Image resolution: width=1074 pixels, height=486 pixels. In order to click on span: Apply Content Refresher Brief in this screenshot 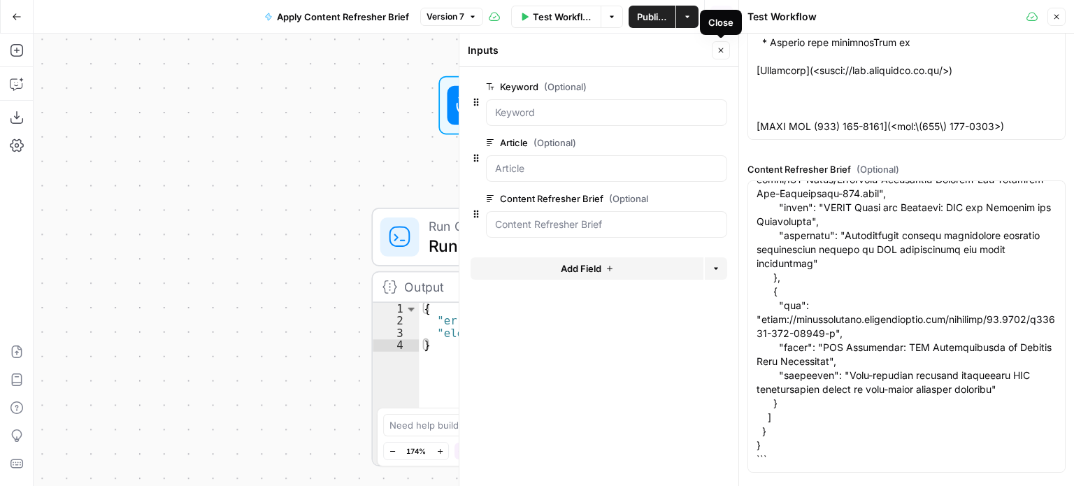, I will do `click(343, 17)`.